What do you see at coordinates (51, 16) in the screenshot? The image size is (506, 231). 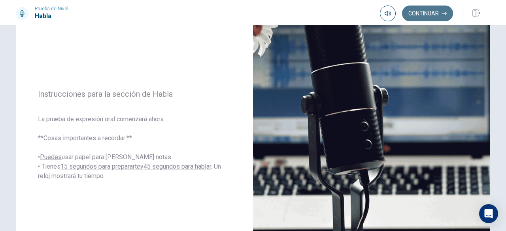 I see `h1: Habla` at bounding box center [51, 16].